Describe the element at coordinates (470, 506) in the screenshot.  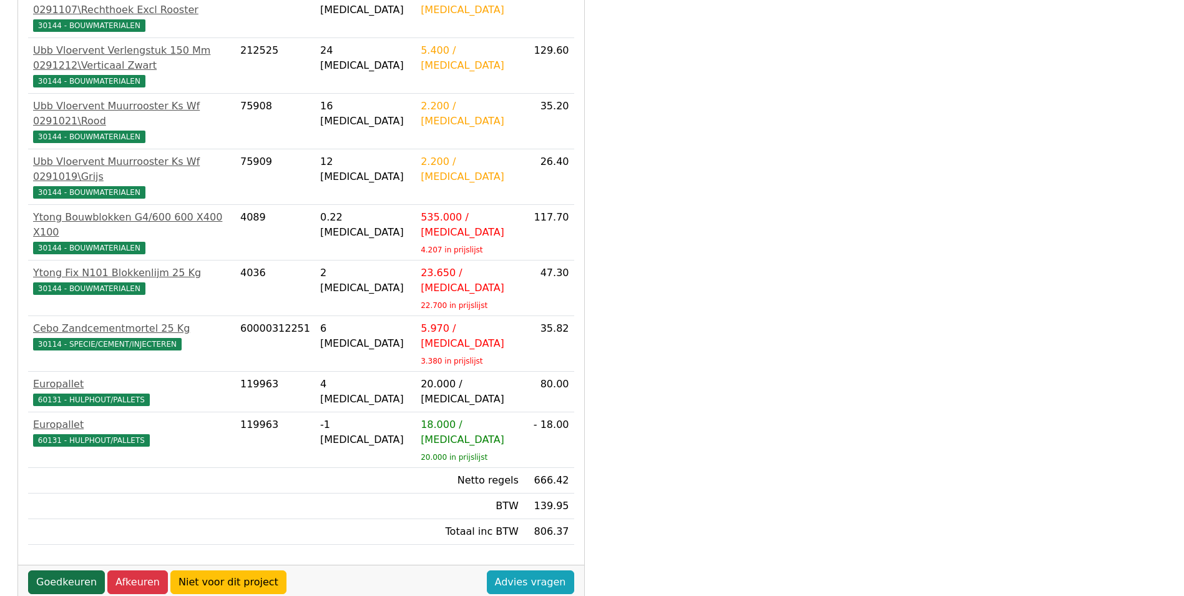
I see `td: BTW` at that location.